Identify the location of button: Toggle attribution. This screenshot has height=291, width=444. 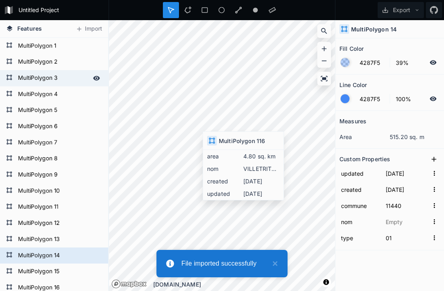
(326, 282).